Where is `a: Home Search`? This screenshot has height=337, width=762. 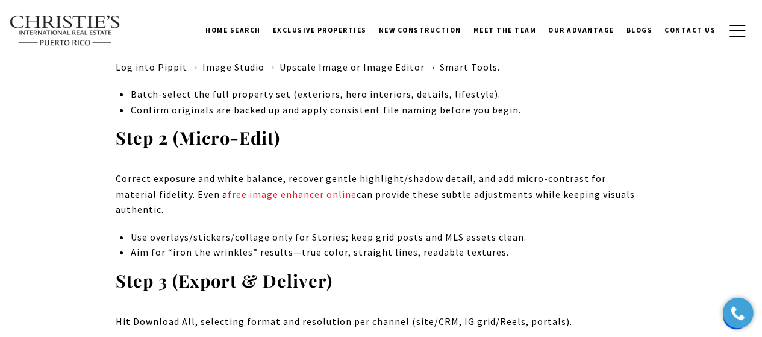 a: Home Search is located at coordinates (233, 30).